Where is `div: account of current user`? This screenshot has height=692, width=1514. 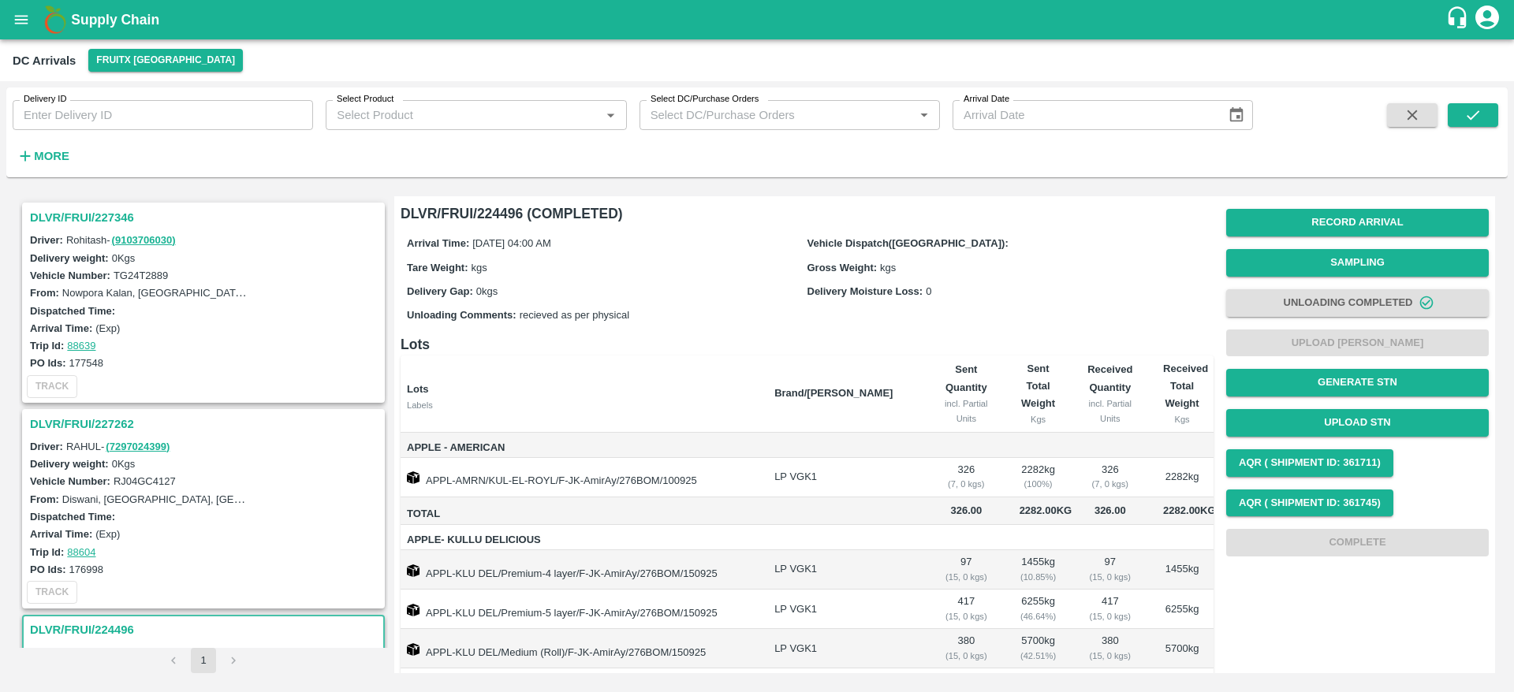
div: account of current user is located at coordinates (1487, 20).